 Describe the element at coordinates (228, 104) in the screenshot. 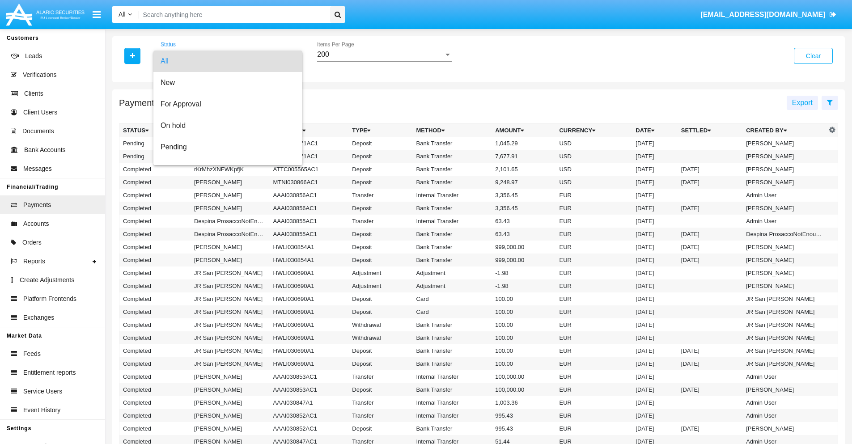

I see `span: For Approval` at that location.